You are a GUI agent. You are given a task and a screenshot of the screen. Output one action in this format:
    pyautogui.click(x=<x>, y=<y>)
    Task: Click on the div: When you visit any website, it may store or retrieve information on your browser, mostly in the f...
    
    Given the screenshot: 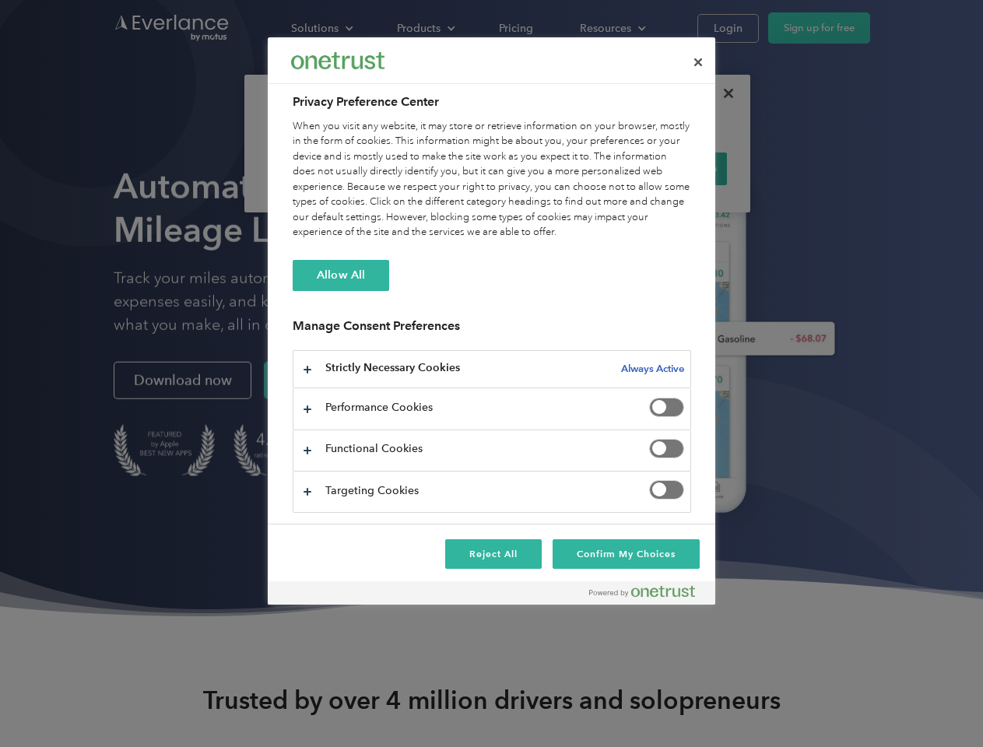 What is the action you would take?
    pyautogui.click(x=492, y=180)
    